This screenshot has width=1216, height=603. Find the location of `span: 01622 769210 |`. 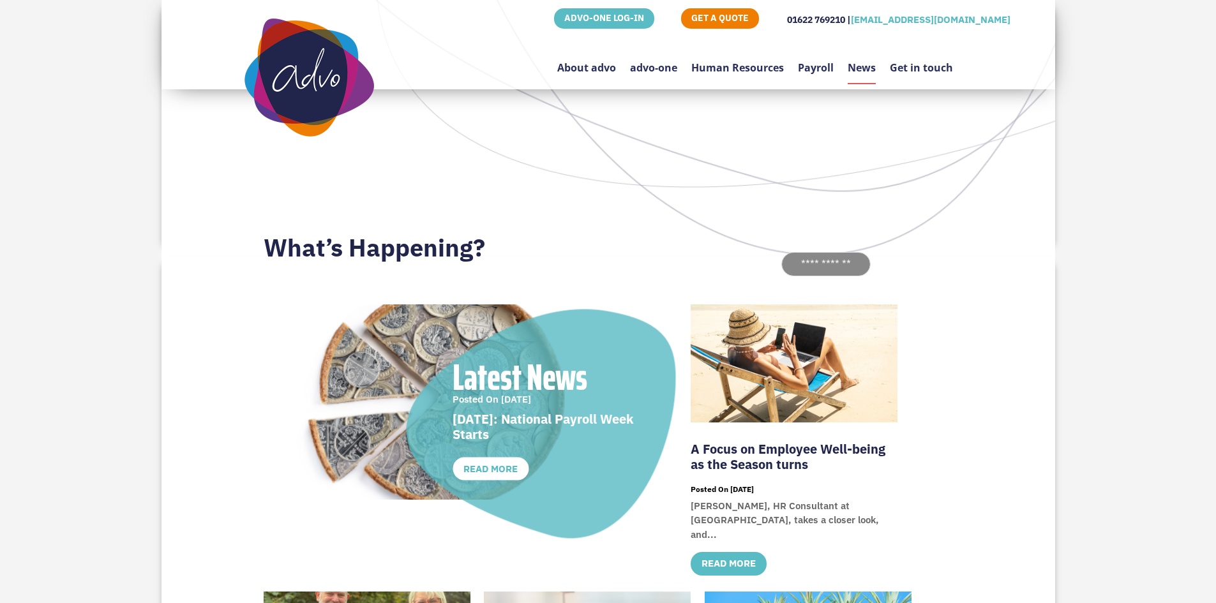

span: 01622 769210 | is located at coordinates (819, 20).